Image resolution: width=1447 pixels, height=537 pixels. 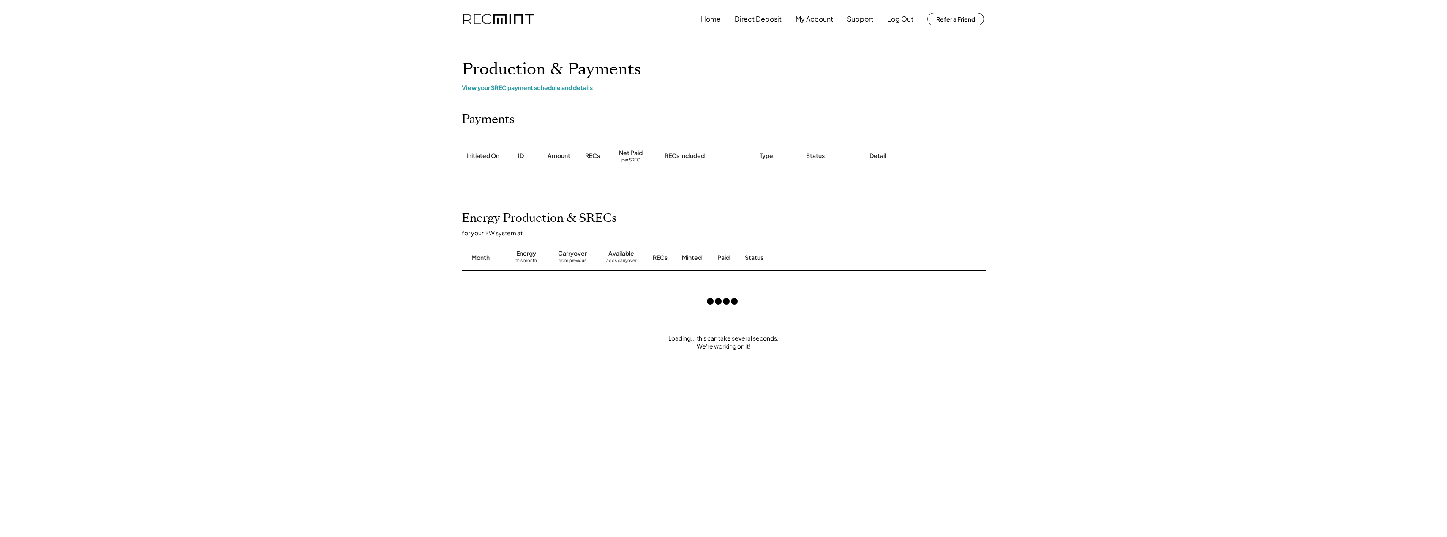 What do you see at coordinates (766, 156) in the screenshot?
I see `div: Type` at bounding box center [766, 156].